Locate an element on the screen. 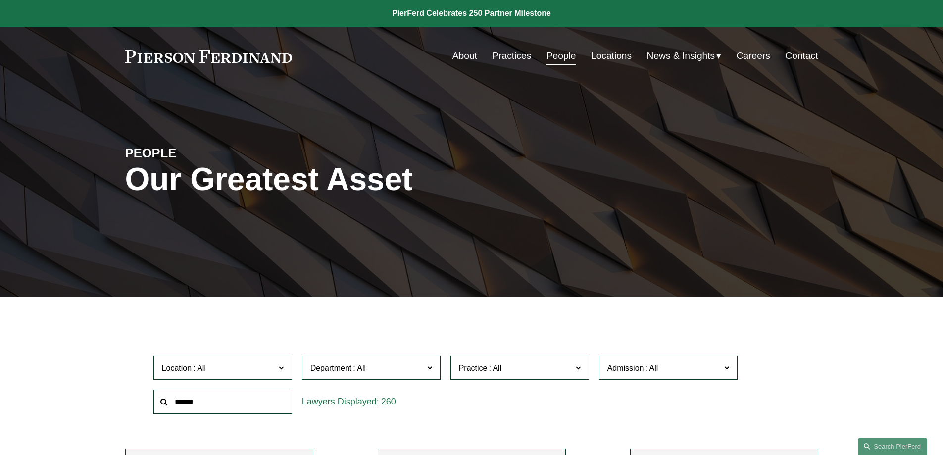  a: Search this site is located at coordinates (892, 446).